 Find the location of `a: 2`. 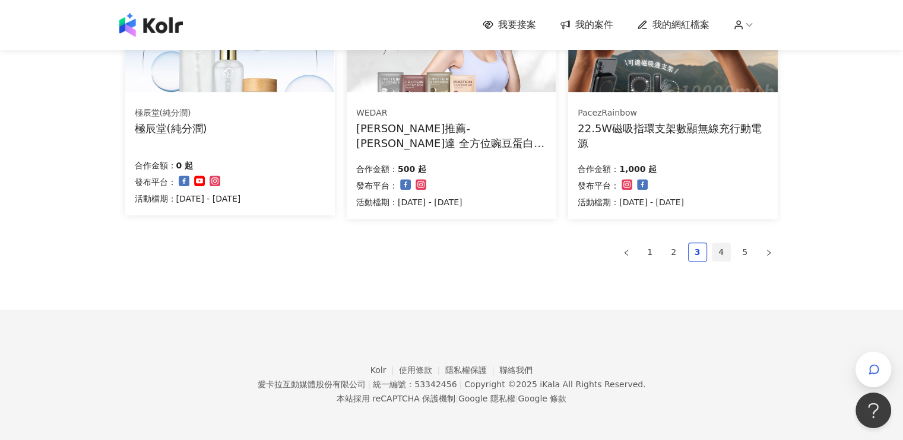

a: 2 is located at coordinates (674, 252).